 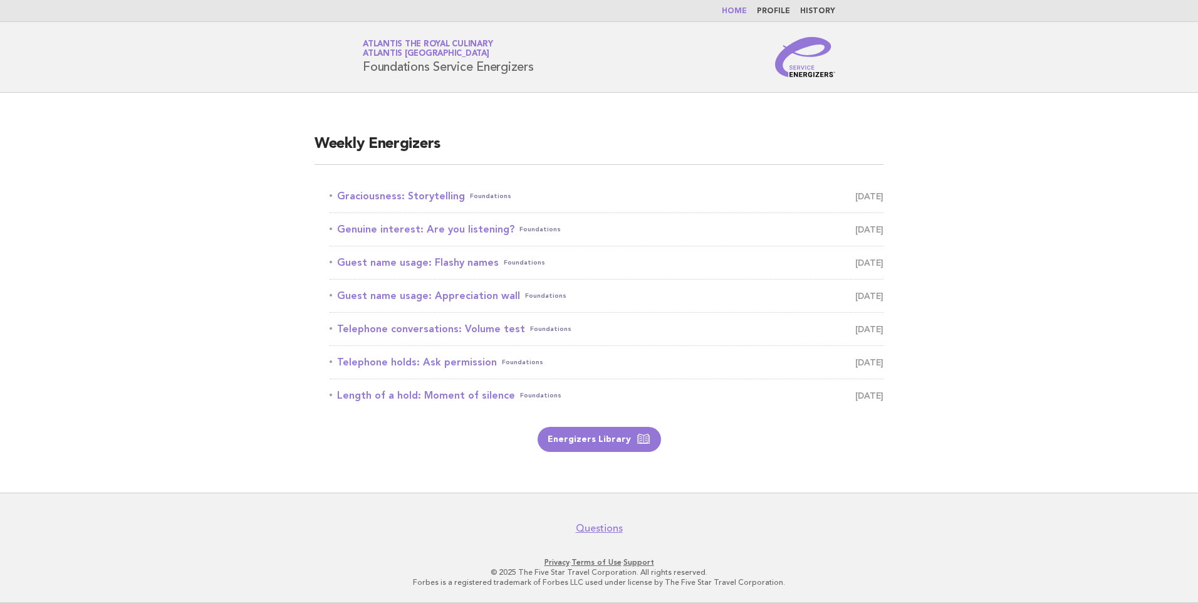 What do you see at coordinates (599, 572) in the screenshot?
I see `p: © 2025 The Five Star Travel Corporation. All rights reserved.` at bounding box center [599, 572].